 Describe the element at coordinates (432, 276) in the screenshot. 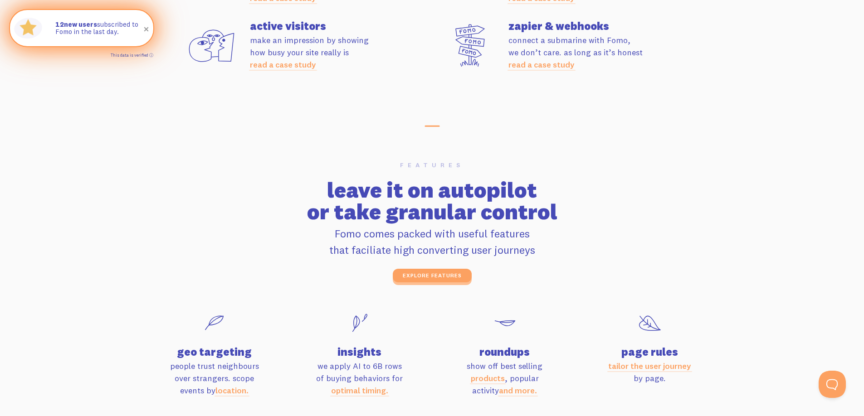

I see `a: explore features` at that location.